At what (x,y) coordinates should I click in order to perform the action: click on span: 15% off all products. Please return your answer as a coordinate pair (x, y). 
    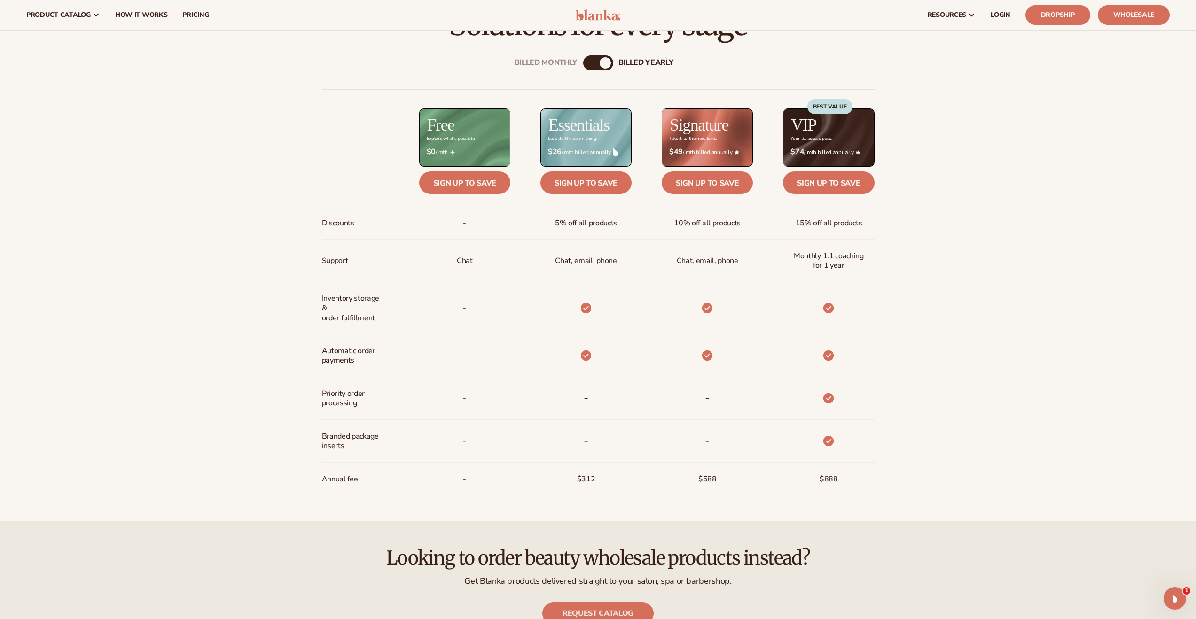
    Looking at the image, I should click on (829, 223).